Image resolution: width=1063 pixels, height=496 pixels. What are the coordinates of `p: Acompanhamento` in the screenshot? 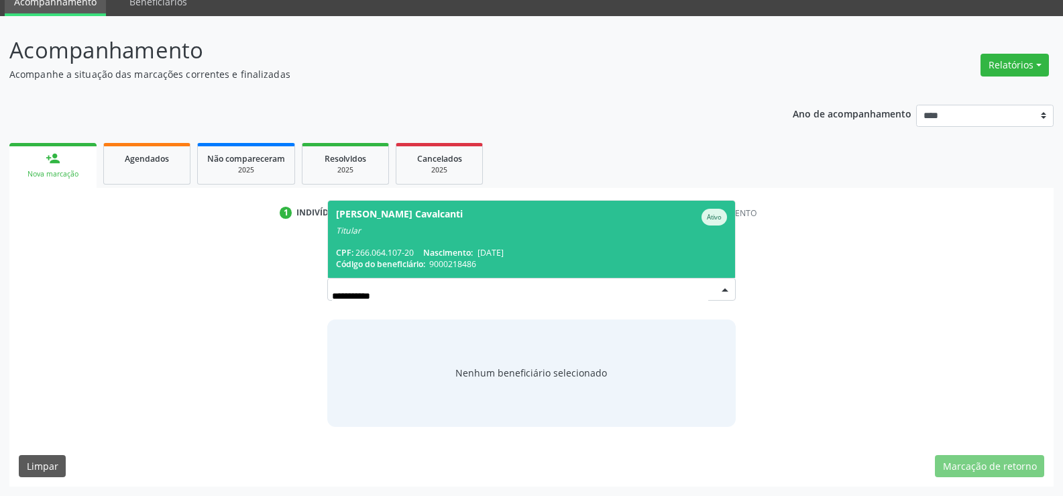 It's located at (375, 50).